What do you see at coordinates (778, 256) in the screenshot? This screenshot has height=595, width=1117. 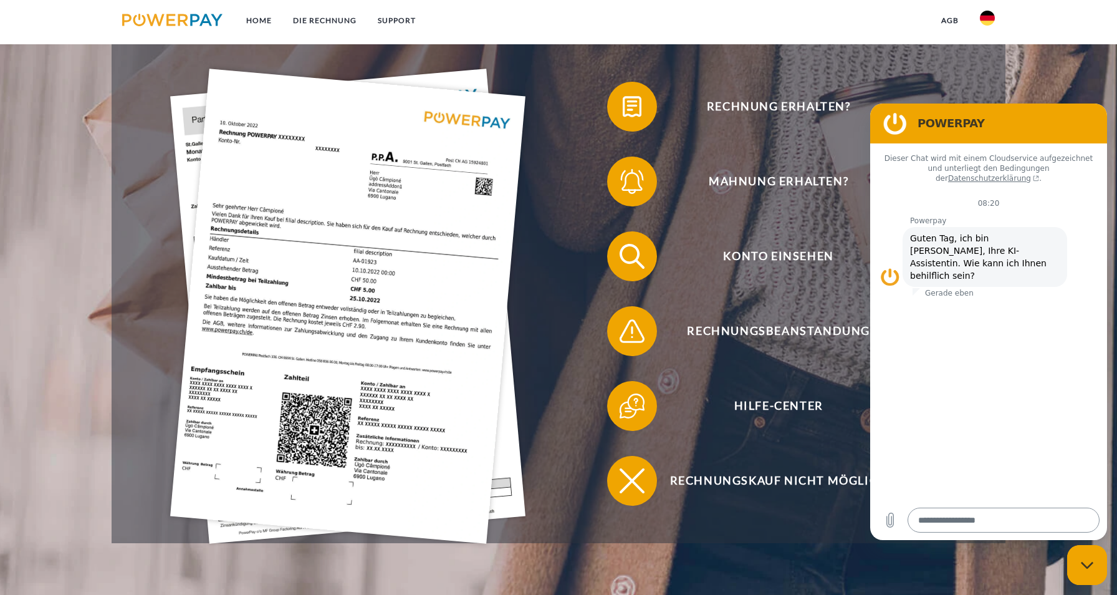 I see `span: Konto einsehen` at bounding box center [778, 256].